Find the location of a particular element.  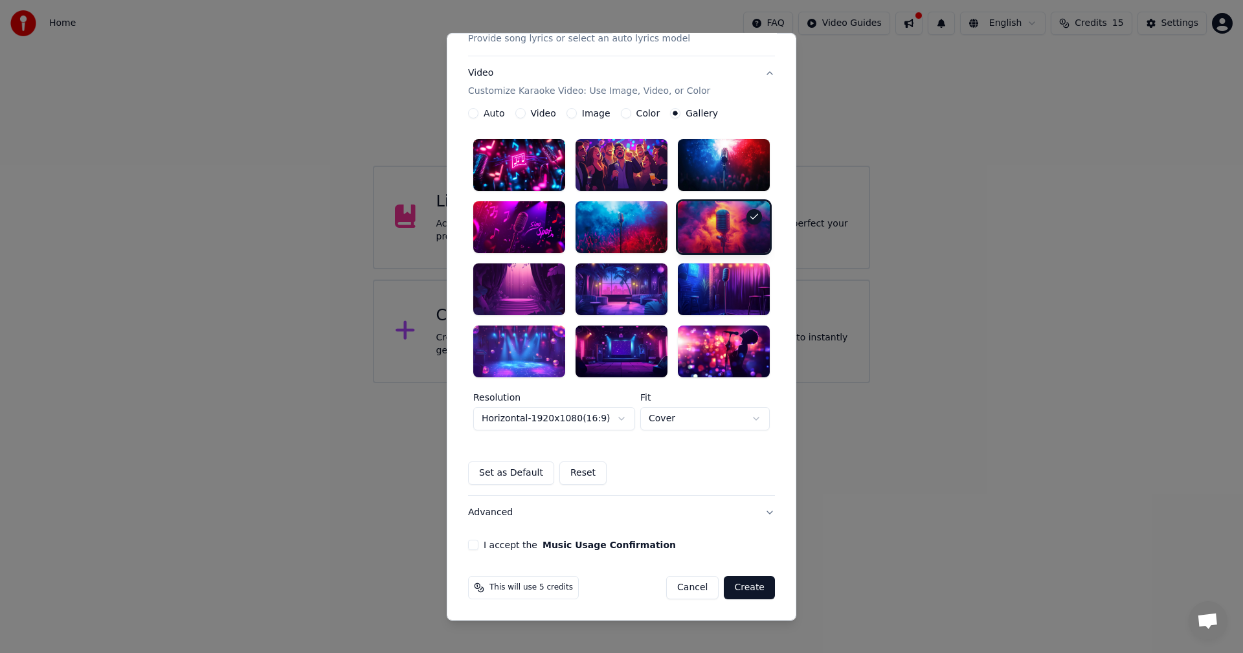

button: I accept the is located at coordinates (609, 545).